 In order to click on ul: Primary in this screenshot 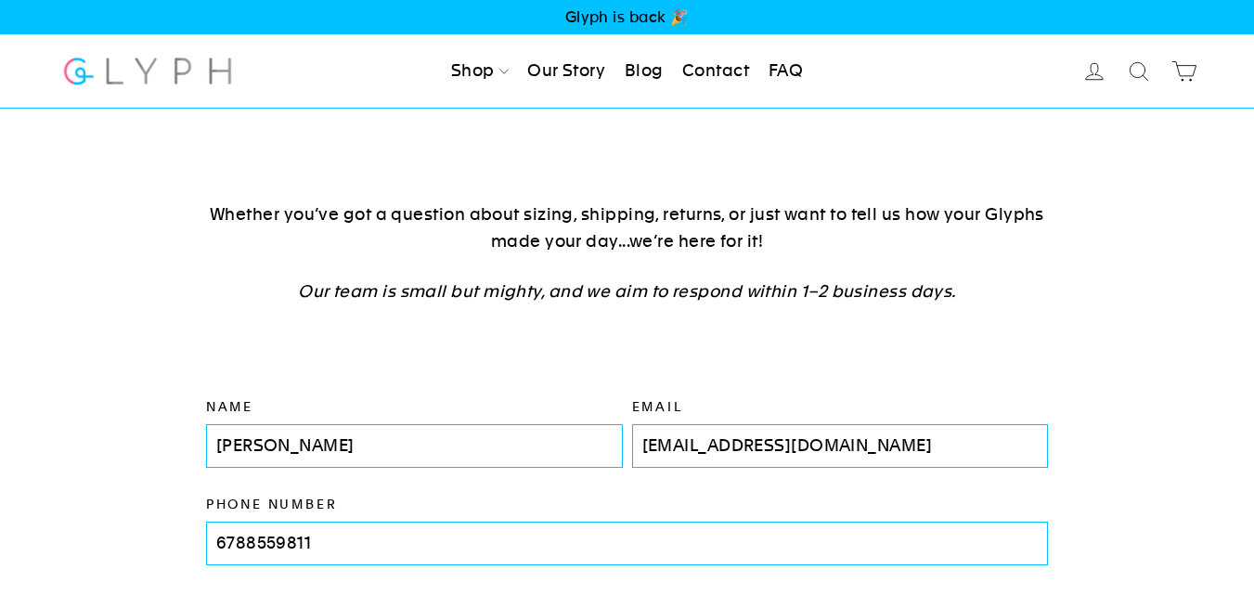, I will do `click(626, 71)`.